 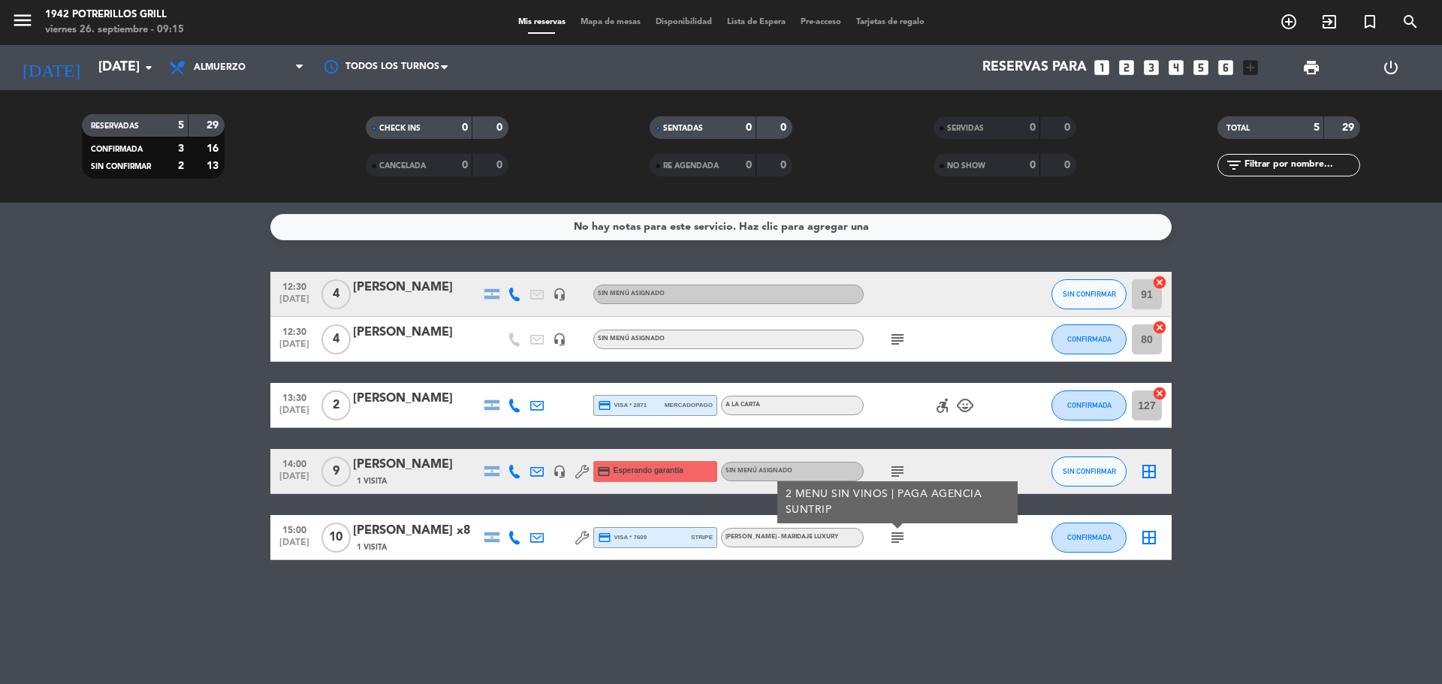 What do you see at coordinates (942, 405) in the screenshot?
I see `i: accessible_forward` at bounding box center [942, 405].